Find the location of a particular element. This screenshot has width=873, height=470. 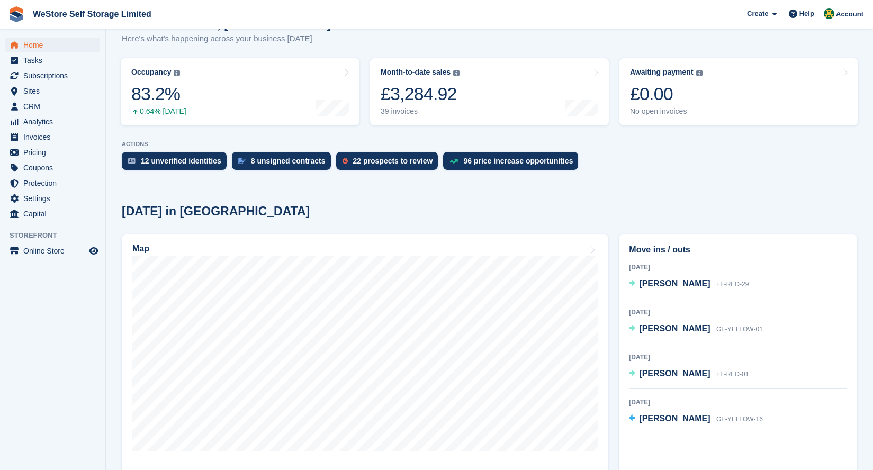

a: 8 unsigned contracts is located at coordinates (284, 164).